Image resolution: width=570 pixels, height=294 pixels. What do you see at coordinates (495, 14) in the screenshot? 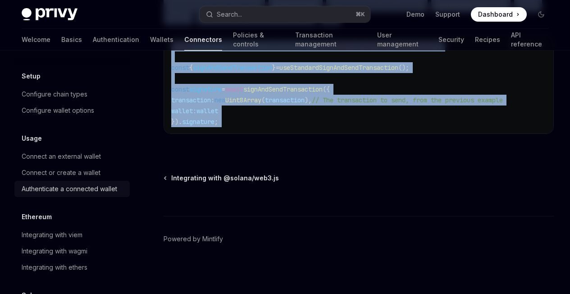
I see `span: Dashboard` at bounding box center [495, 14].